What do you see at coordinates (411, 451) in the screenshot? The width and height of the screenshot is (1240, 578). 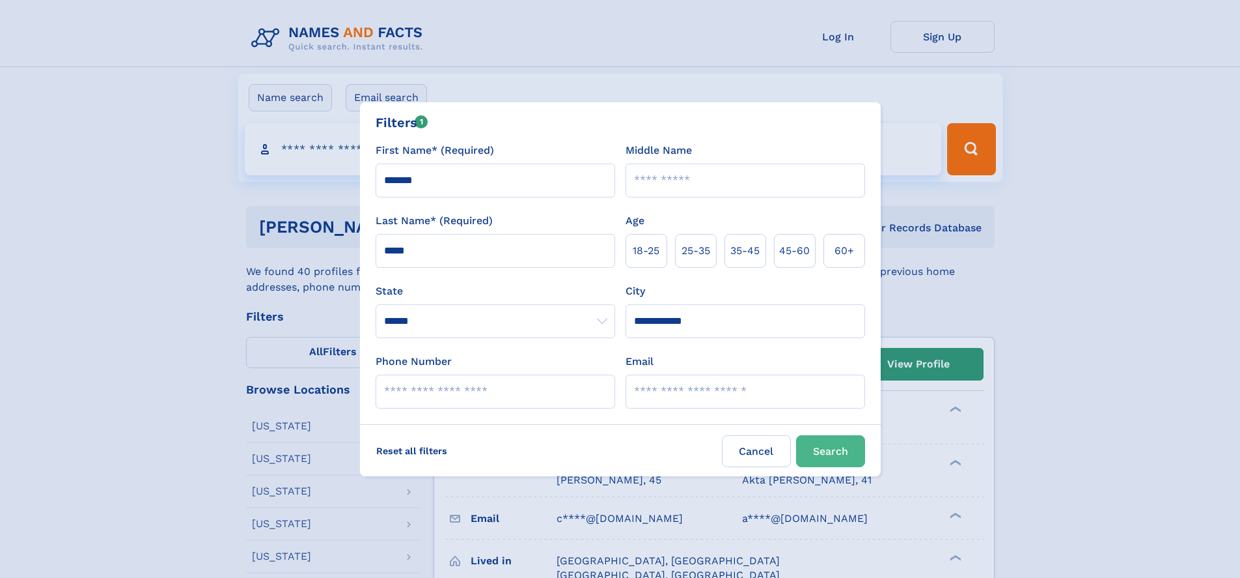 I see `label: Reset all filters` at bounding box center [411, 451].